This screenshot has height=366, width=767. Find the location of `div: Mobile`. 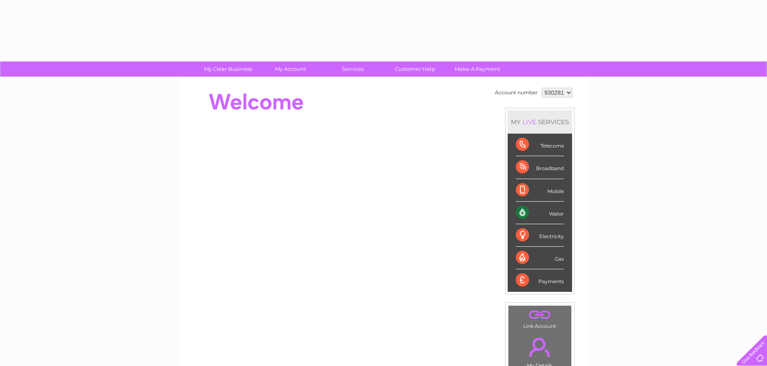

div: Mobile is located at coordinates (539, 190).